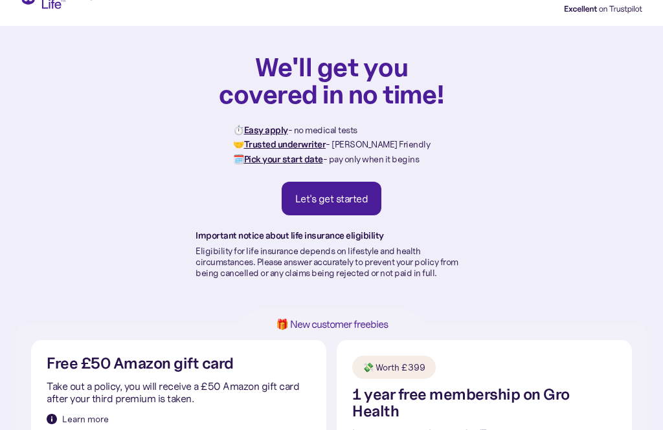 This screenshot has height=430, width=663. I want to click on a: Let's get started, so click(331, 199).